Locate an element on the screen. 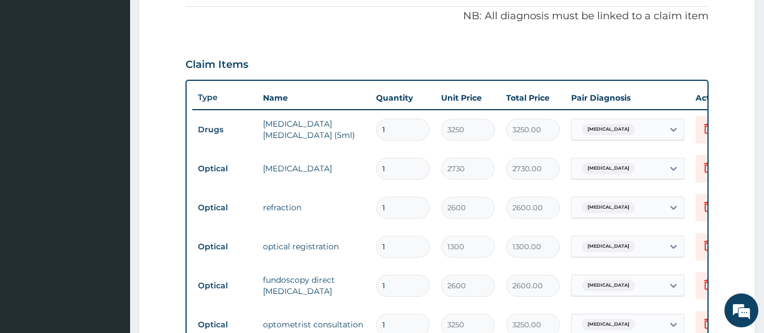 Image resolution: width=764 pixels, height=333 pixels. p: NB: All diagnosis must be linked to a claim item is located at coordinates (447, 16).